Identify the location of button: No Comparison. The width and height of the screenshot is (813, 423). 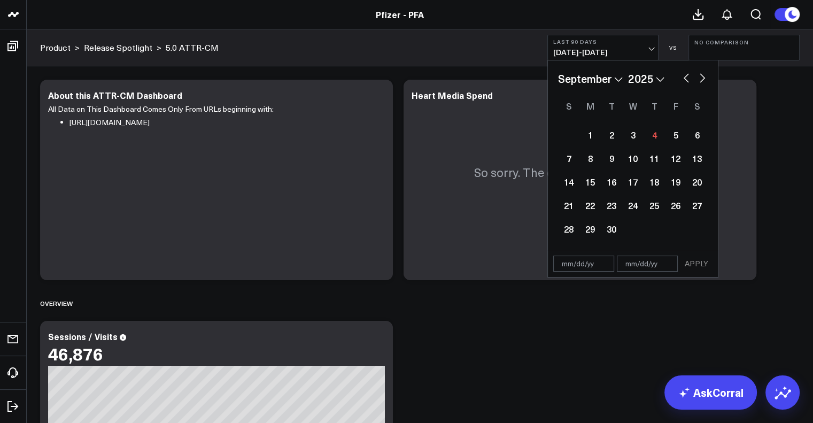
(744, 48).